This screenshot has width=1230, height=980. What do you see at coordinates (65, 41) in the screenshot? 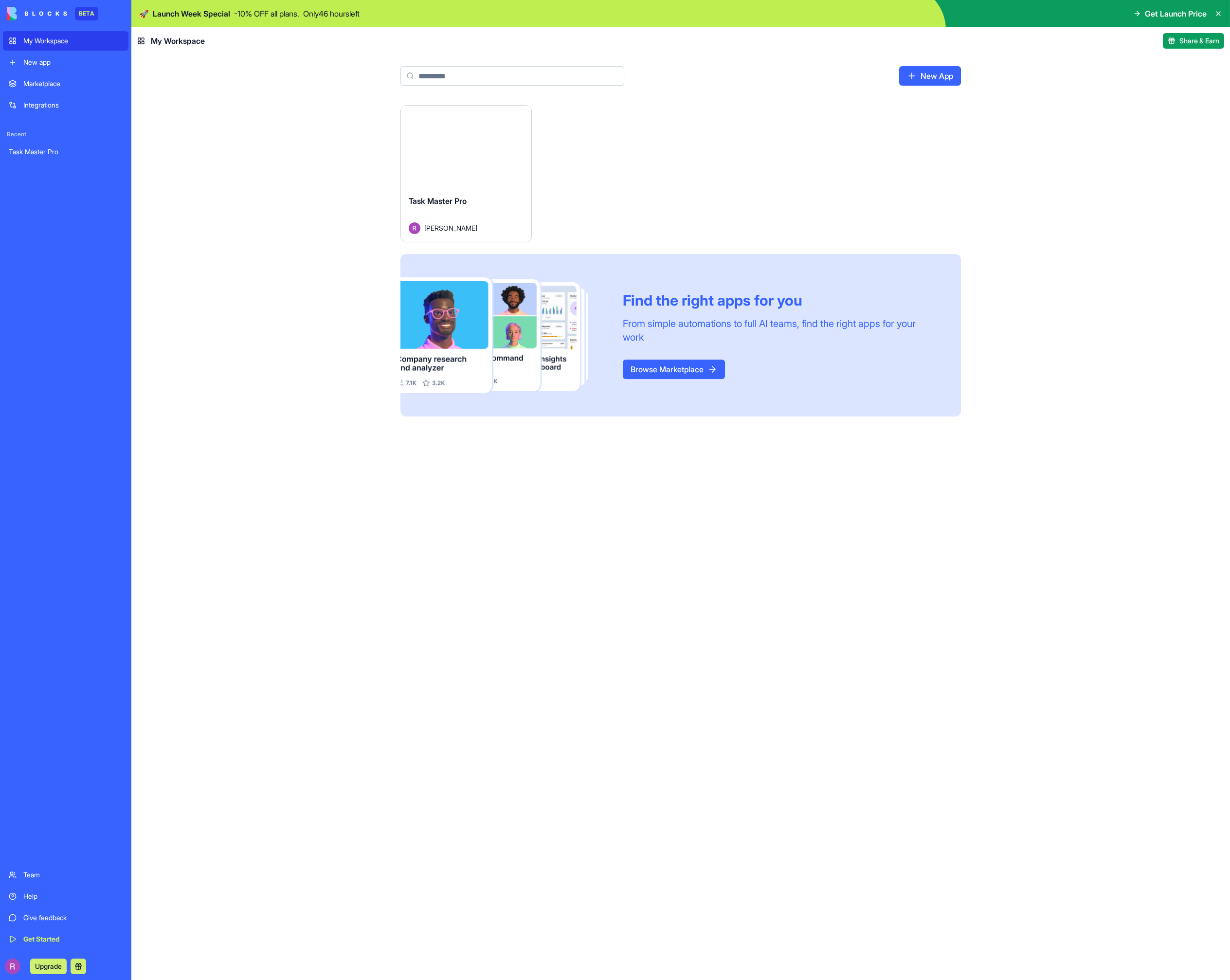
I see `a: My Workspace` at bounding box center [65, 41].